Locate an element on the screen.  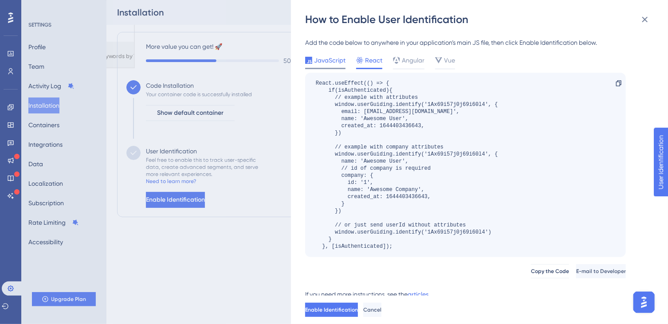
span: React is located at coordinates (374, 60).